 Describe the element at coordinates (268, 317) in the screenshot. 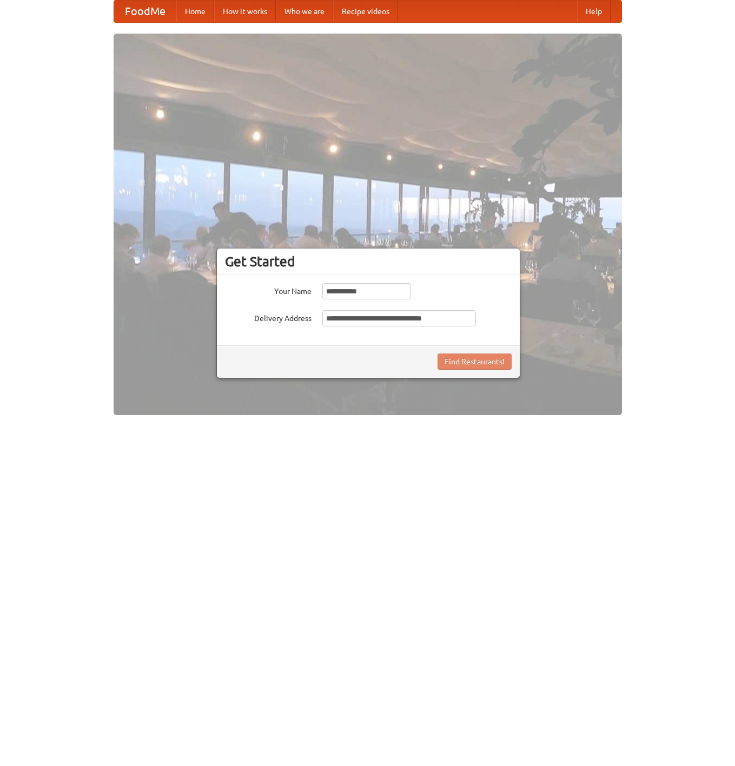

I see `label: Delivery Address` at that location.